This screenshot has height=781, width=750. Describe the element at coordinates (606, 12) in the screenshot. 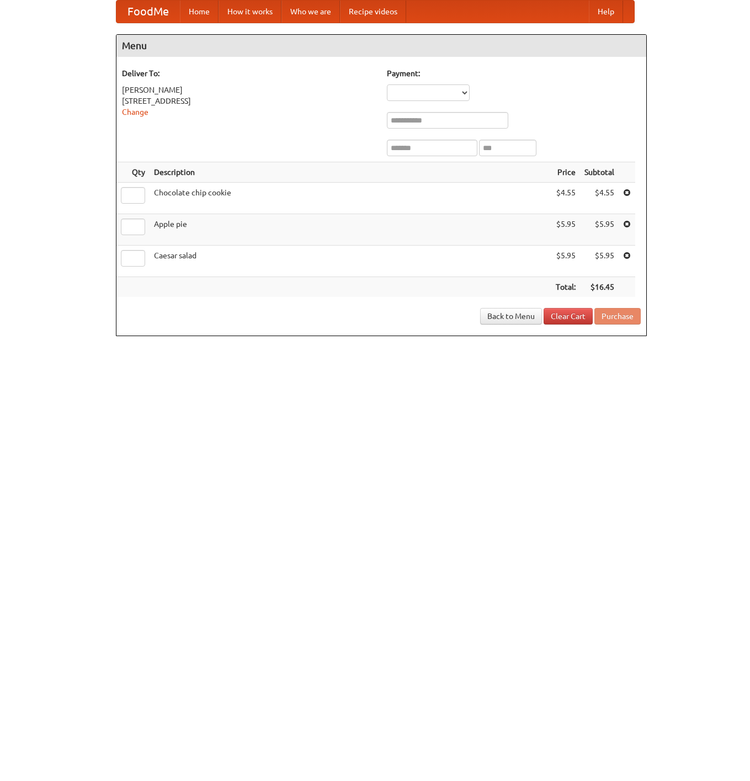

I see `a: Help` at that location.